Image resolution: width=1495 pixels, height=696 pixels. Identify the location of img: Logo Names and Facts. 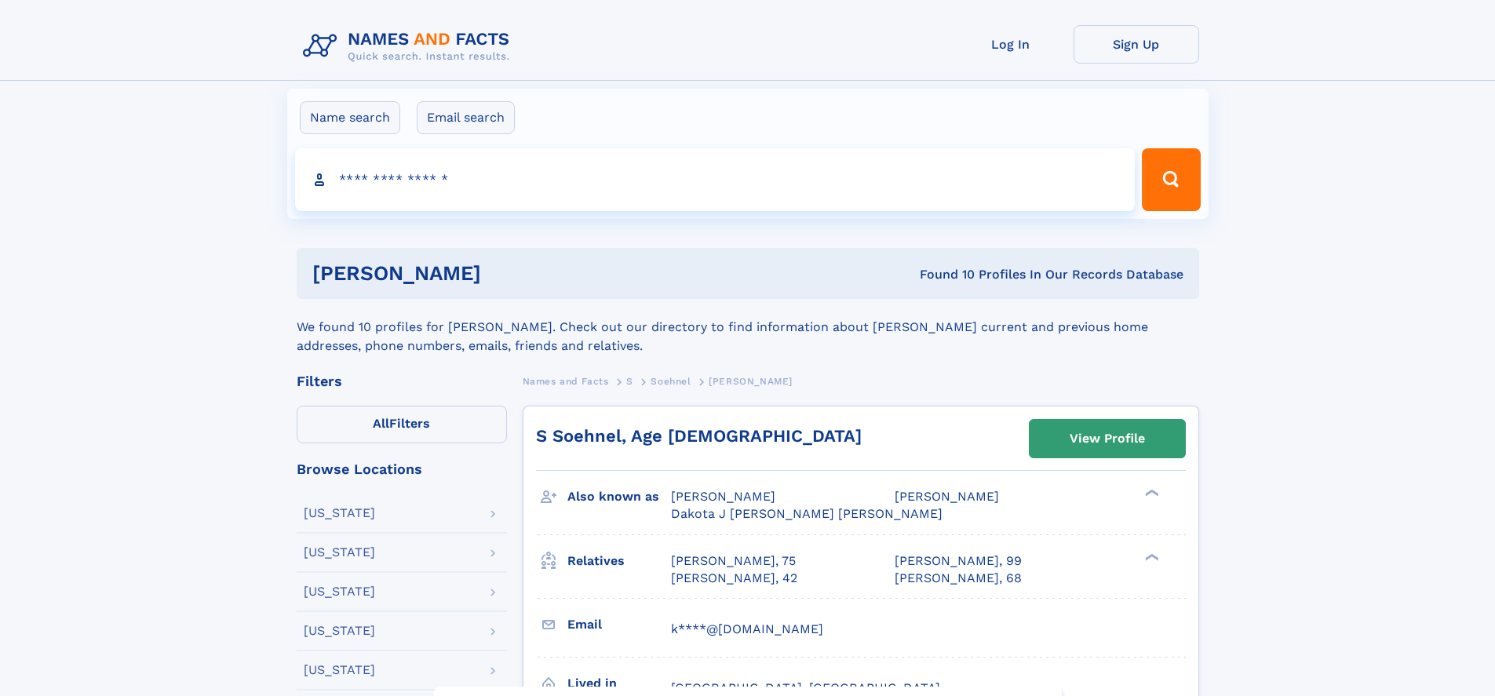
(410, 46).